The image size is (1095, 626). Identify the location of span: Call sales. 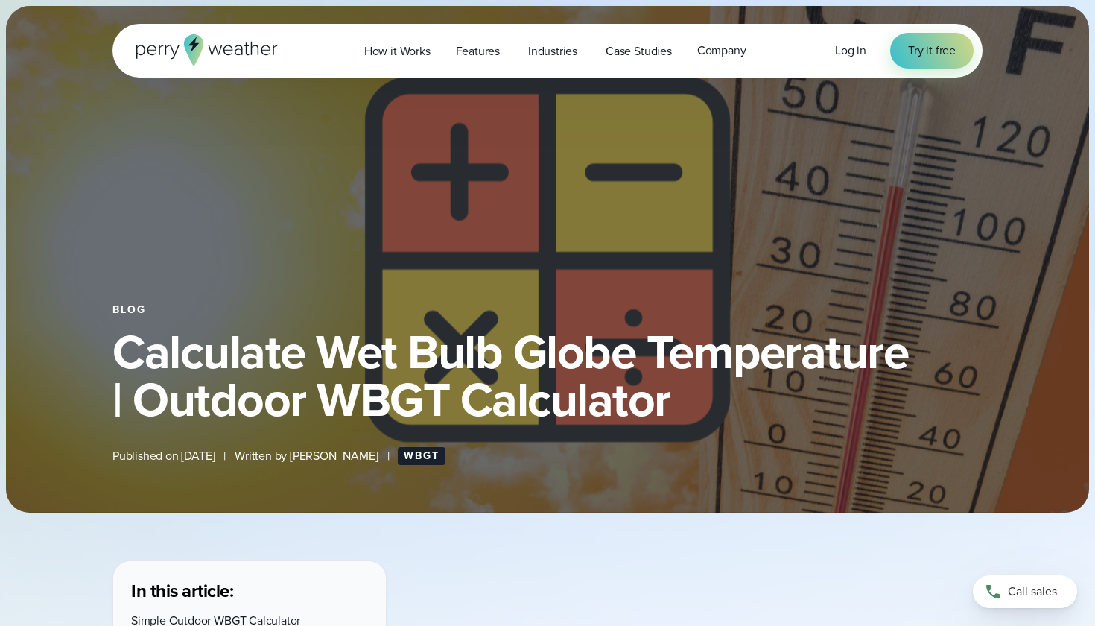
(1033, 592).